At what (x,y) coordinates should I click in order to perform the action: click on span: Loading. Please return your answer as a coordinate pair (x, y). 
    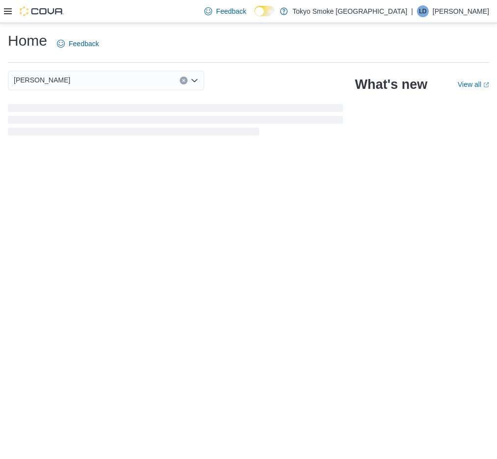
    Looking at the image, I should click on (175, 122).